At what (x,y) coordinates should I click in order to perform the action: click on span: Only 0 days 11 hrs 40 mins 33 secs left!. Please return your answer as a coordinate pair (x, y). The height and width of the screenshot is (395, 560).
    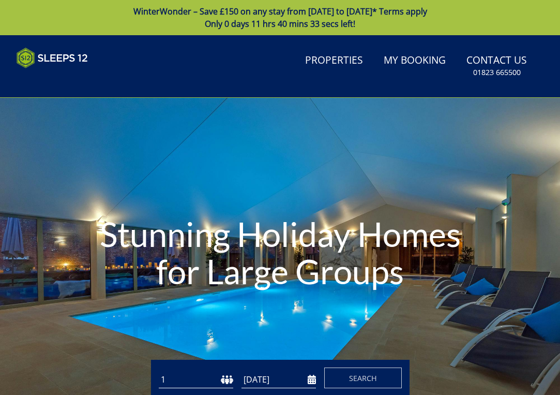
    Looking at the image, I should click on (280, 24).